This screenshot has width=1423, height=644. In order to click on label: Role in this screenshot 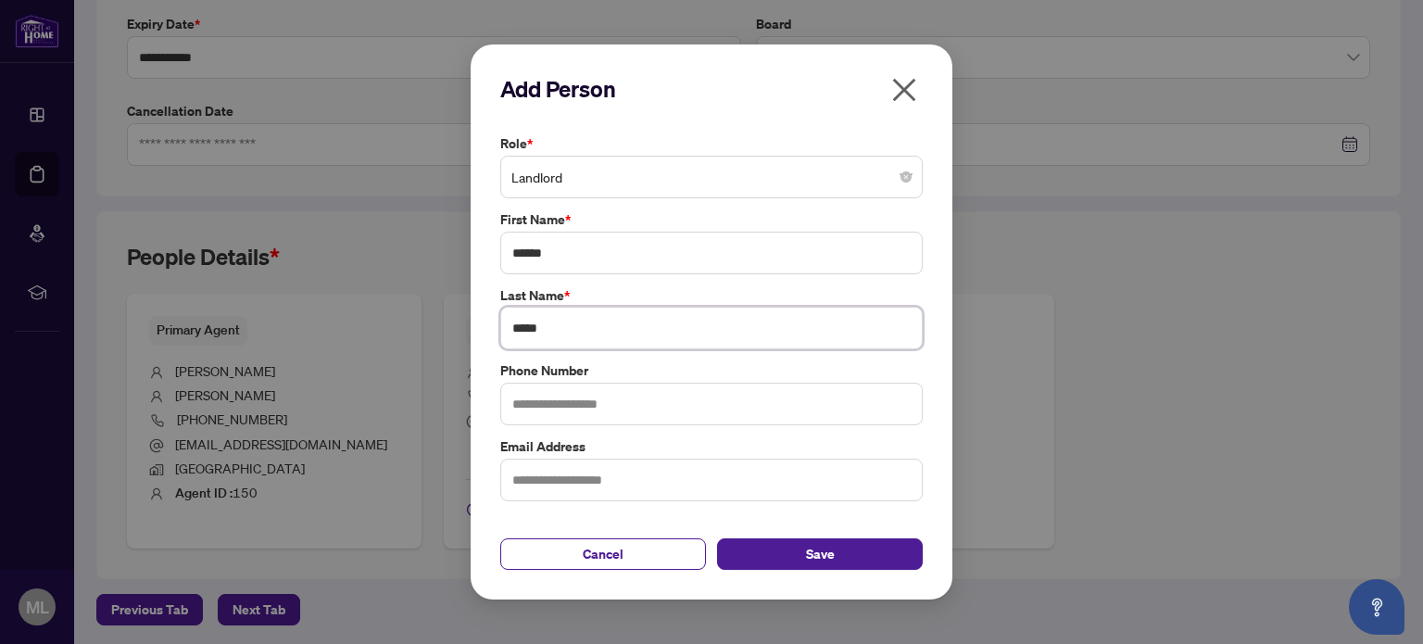, I will do `click(712, 144)`.